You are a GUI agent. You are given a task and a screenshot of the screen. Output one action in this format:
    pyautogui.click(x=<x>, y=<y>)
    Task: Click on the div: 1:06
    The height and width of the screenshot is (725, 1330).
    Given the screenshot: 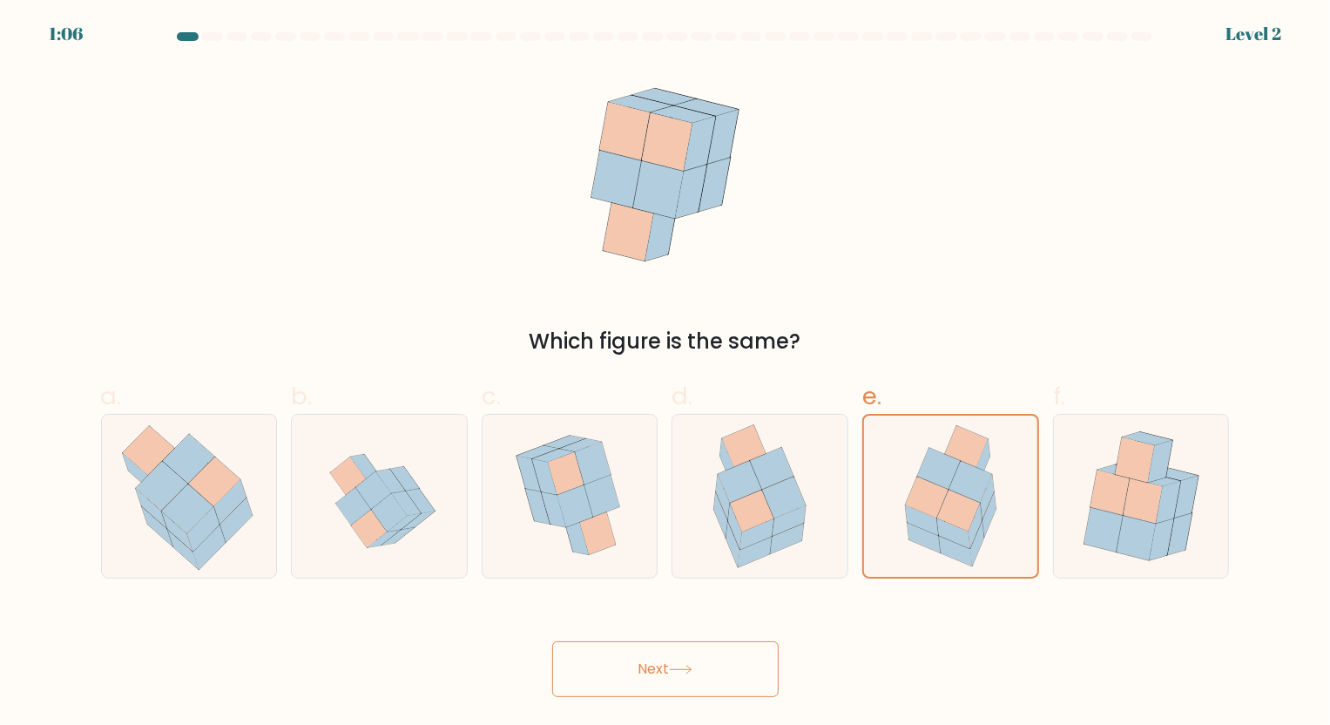 What is the action you would take?
    pyautogui.click(x=65, y=34)
    